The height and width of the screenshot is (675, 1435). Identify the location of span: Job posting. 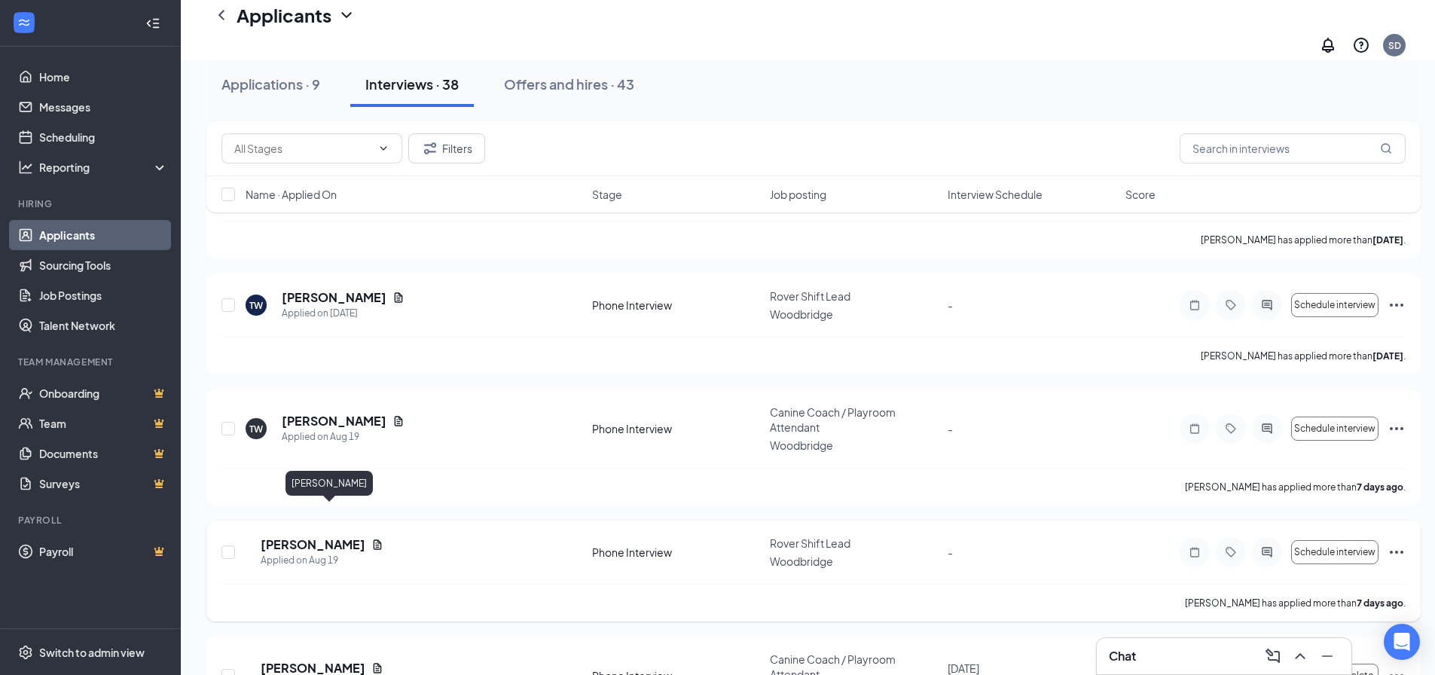
(798, 194).